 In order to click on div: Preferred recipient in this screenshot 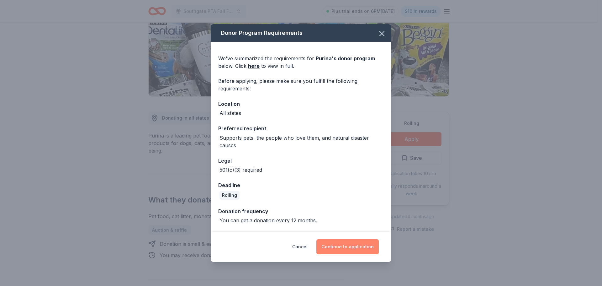, I will do `click(301, 128)`.